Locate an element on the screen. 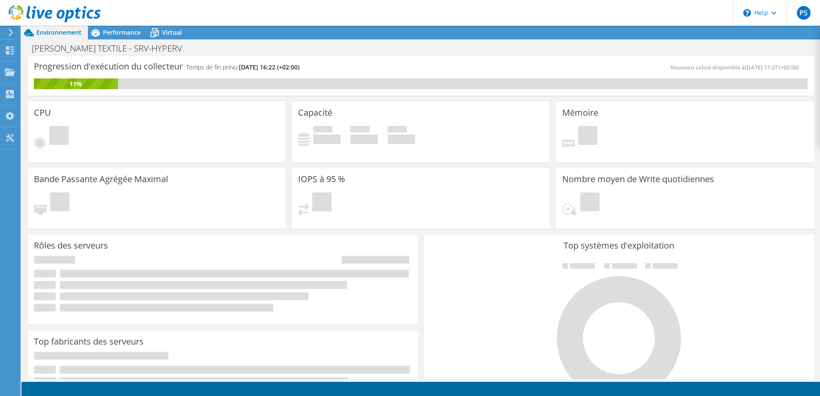 The width and height of the screenshot is (820, 396). span: Performance is located at coordinates (122, 32).